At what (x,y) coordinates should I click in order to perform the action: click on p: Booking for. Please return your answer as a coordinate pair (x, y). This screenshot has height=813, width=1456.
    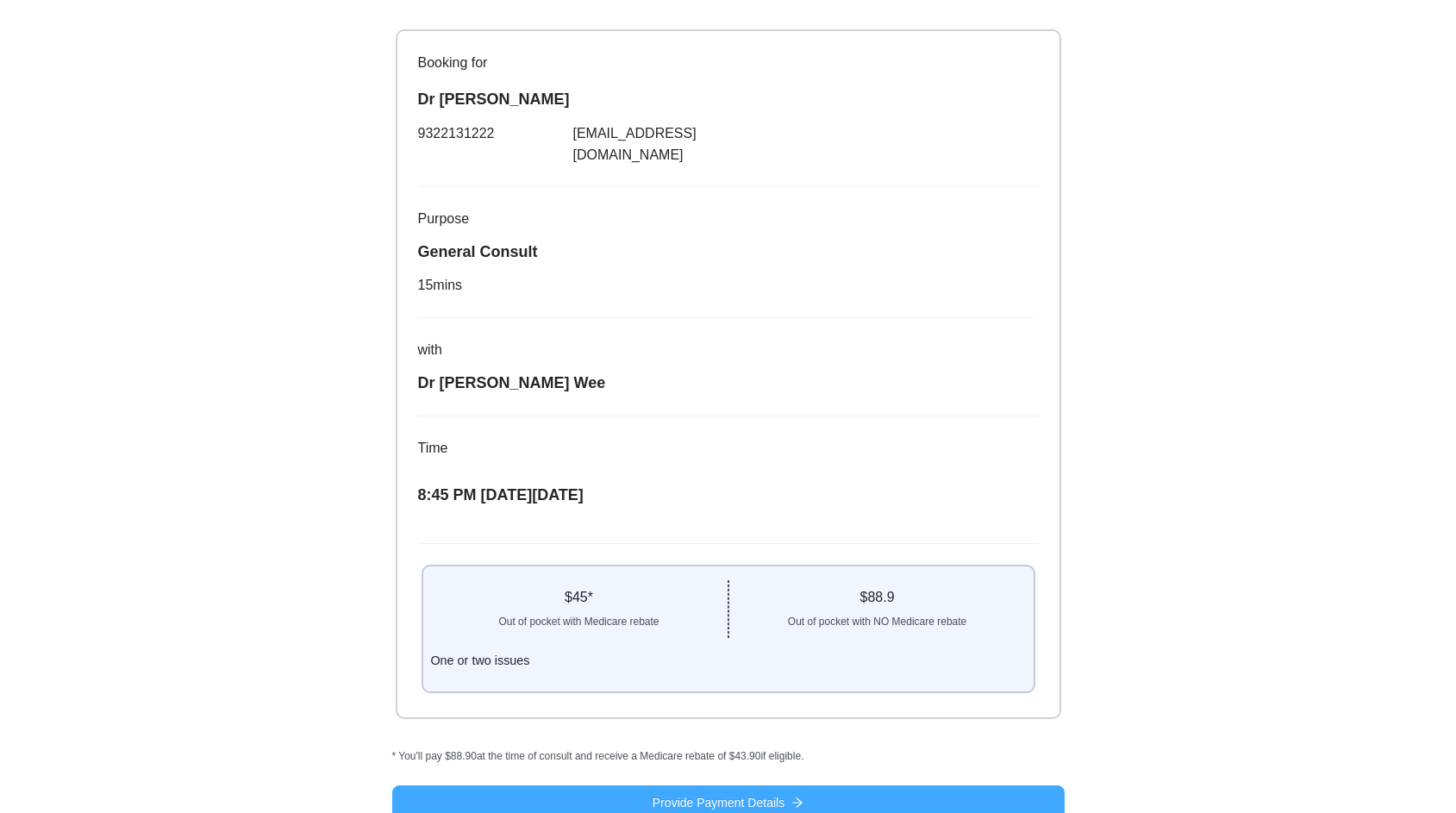
    Looking at the image, I should click on (728, 62).